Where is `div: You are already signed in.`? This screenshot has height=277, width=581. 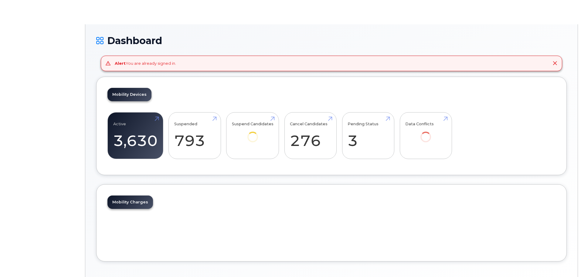 div: You are already signed in. is located at coordinates (146, 63).